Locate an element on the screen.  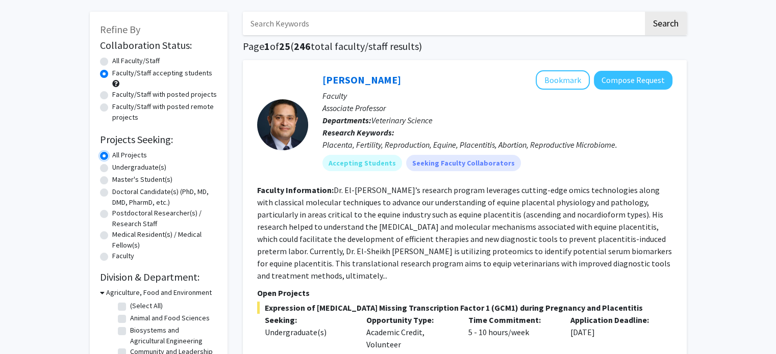
p: Associate Professor is located at coordinates (497, 108).